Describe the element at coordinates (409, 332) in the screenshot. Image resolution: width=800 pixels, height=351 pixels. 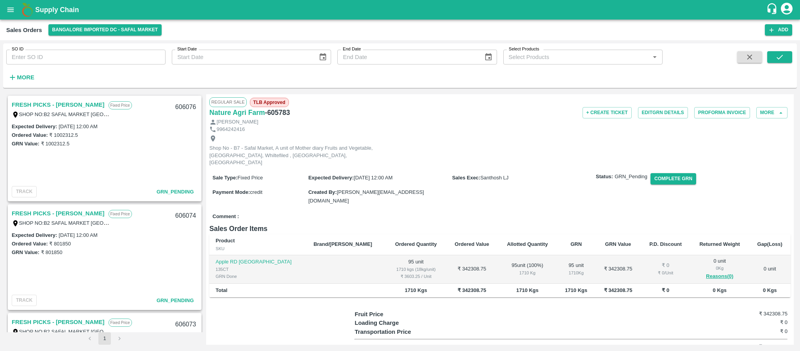
I see `p: Transportation Price` at that location.